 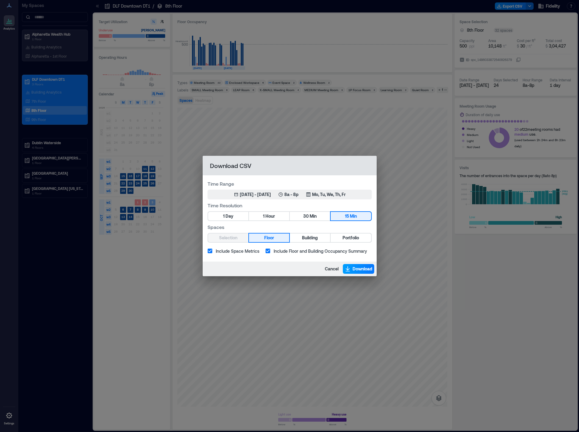 What do you see at coordinates (306, 216) in the screenshot?
I see `span: 30` at bounding box center [306, 216].